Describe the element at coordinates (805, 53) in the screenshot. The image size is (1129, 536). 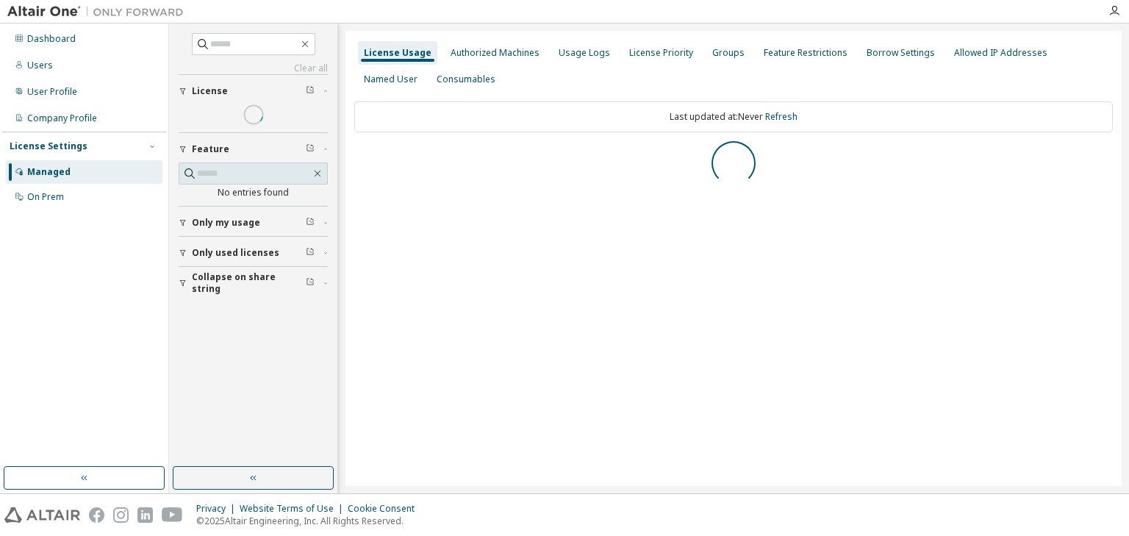
I see `div: Feature Restrictions` at that location.